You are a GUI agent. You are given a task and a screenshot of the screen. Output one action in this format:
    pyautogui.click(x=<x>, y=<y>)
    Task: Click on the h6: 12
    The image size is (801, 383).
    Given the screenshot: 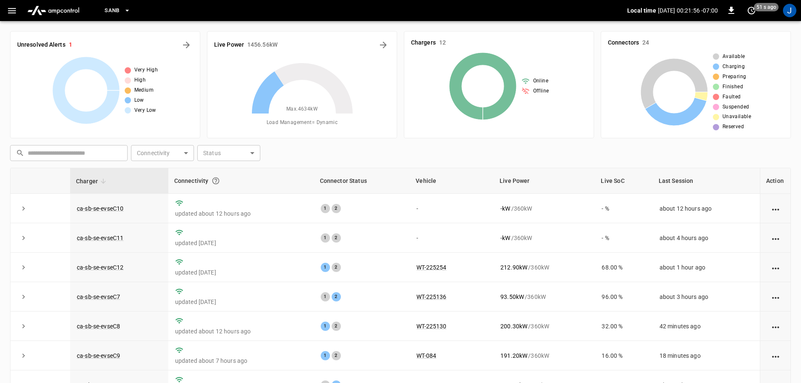 What is the action you would take?
    pyautogui.click(x=443, y=43)
    